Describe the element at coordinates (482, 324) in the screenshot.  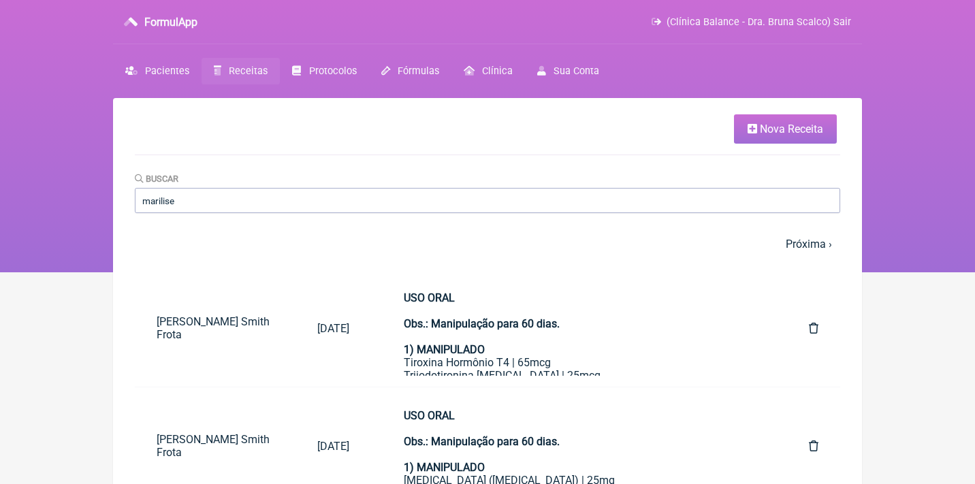
I see `strong: Obs.: Manipulação para 60 dias.` at that location.